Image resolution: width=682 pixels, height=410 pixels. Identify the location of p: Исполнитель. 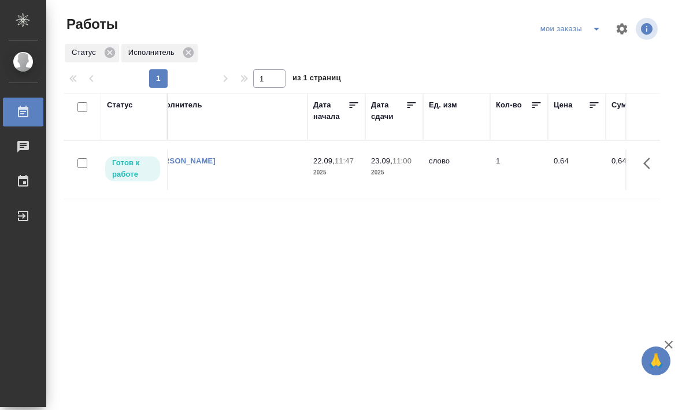
(153, 53).